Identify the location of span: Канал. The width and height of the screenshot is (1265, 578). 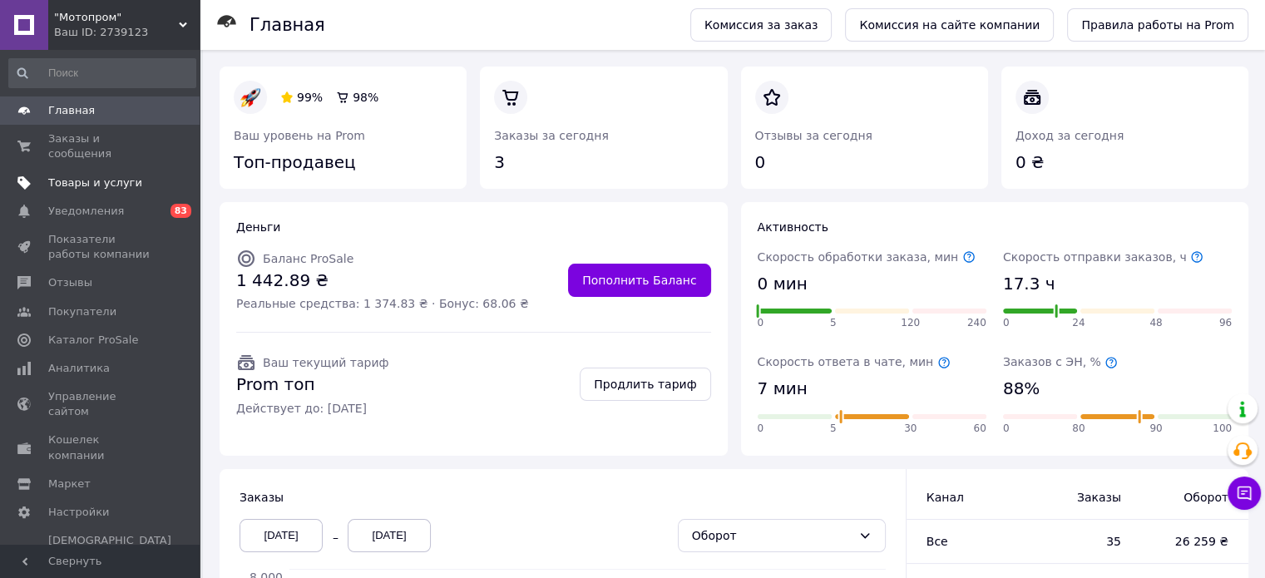
(945, 497).